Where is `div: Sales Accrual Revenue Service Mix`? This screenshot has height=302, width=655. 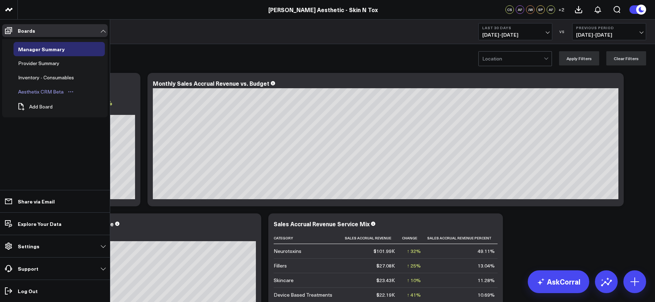 div: Sales Accrual Revenue Service Mix is located at coordinates (322, 223).